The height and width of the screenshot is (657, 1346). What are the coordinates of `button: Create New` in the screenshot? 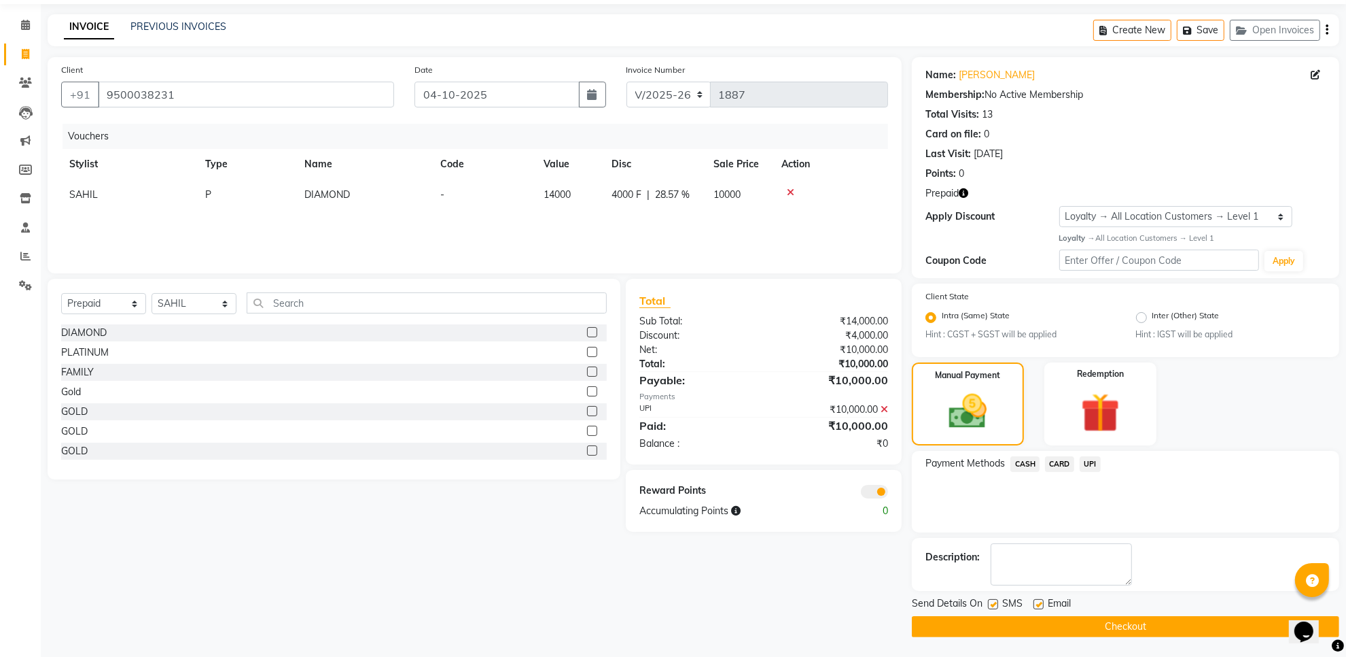 It's located at (1132, 30).